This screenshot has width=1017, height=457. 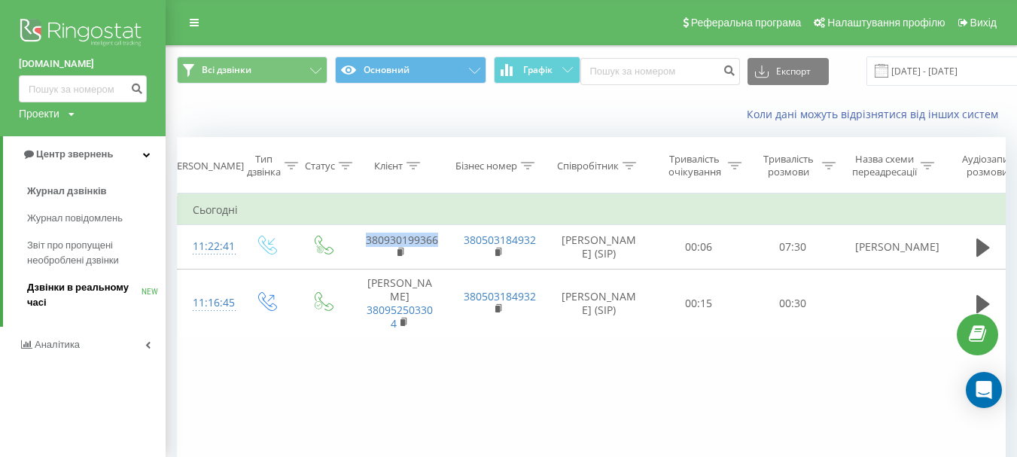 I want to click on div: Співробітник, so click(x=588, y=166).